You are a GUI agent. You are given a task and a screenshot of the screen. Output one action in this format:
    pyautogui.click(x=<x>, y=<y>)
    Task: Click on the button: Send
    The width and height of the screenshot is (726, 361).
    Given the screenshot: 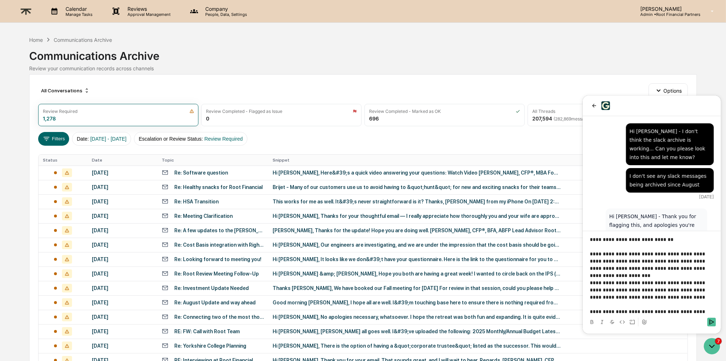 What is the action you would take?
    pyautogui.click(x=129, y=226)
    